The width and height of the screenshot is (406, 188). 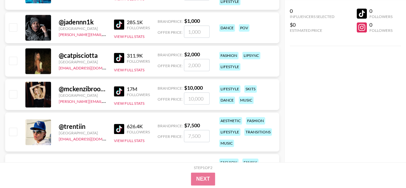 I want to click on div: 626.4K, so click(x=138, y=126).